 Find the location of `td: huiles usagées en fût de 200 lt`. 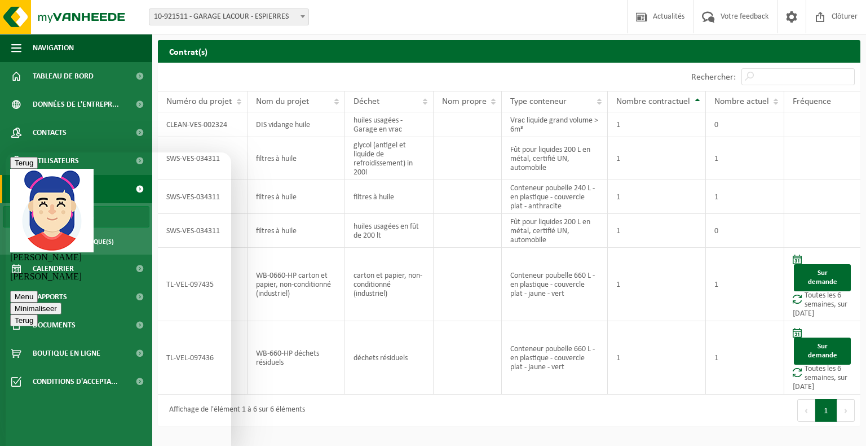

td: huiles usagées en fût de 200 lt is located at coordinates (389, 231).